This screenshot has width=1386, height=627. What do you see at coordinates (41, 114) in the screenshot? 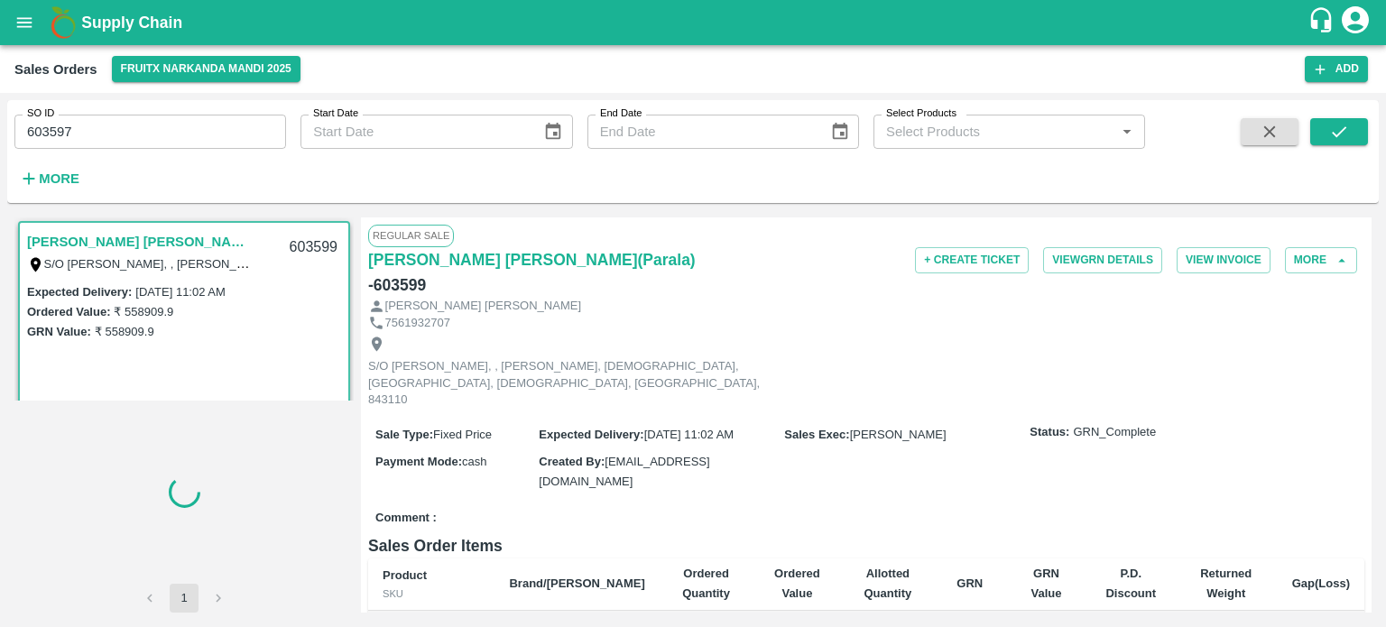
I see `label: SO ID` at bounding box center [41, 114].